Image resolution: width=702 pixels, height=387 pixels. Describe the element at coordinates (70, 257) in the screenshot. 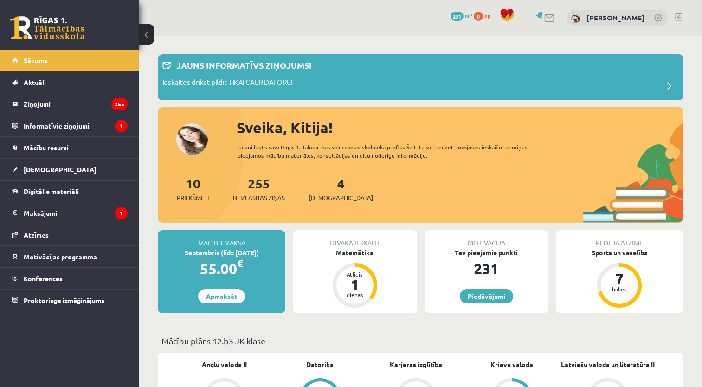

I see `a: Motivācijas programma` at that location.